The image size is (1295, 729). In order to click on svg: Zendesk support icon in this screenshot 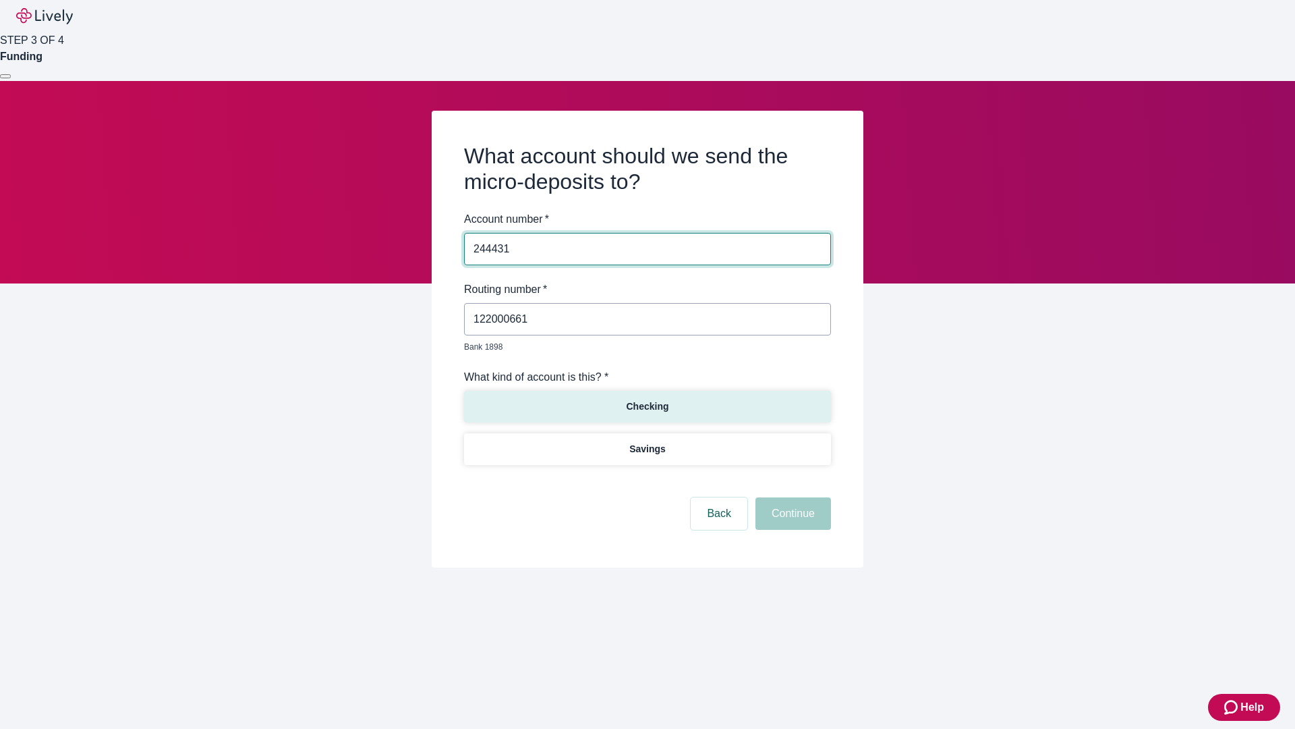, I will do `click(1233, 707)`.